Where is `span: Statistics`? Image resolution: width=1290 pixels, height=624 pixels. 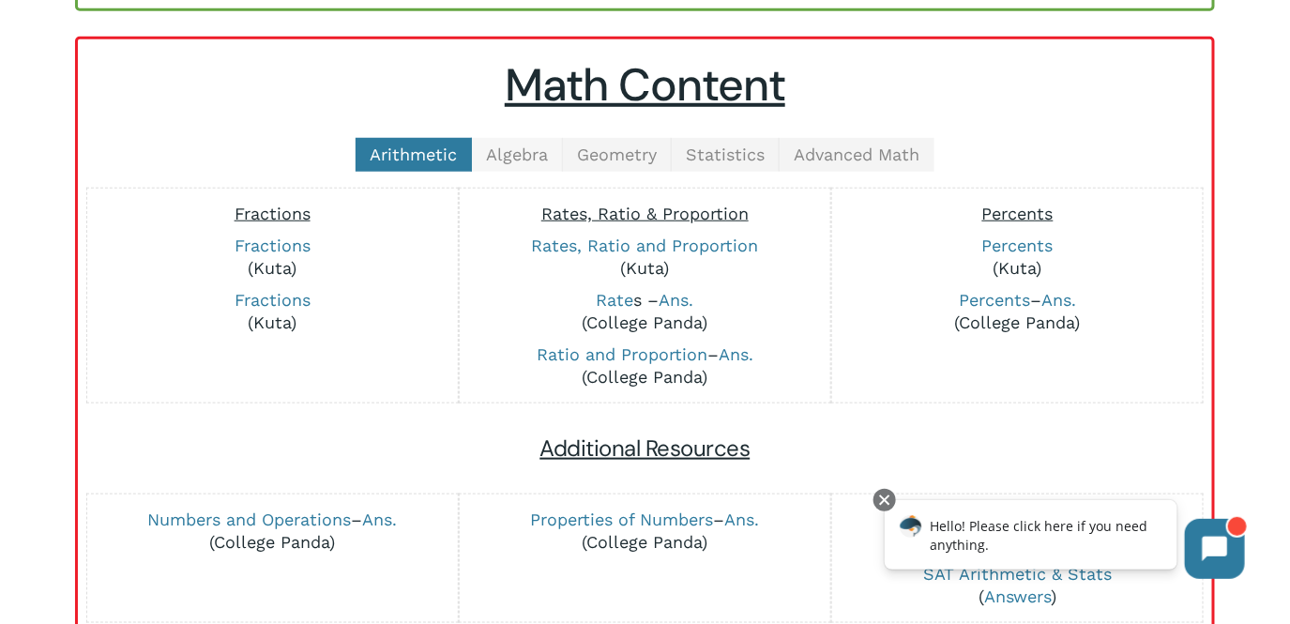 span: Statistics is located at coordinates (725, 154).